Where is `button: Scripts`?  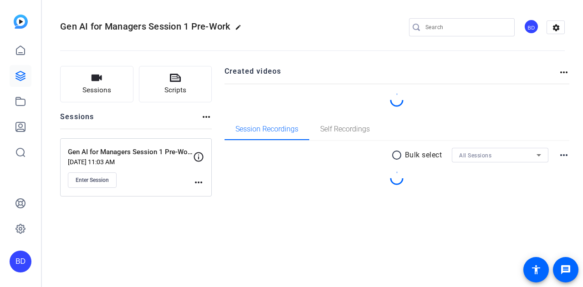 button: Scripts is located at coordinates (175, 84).